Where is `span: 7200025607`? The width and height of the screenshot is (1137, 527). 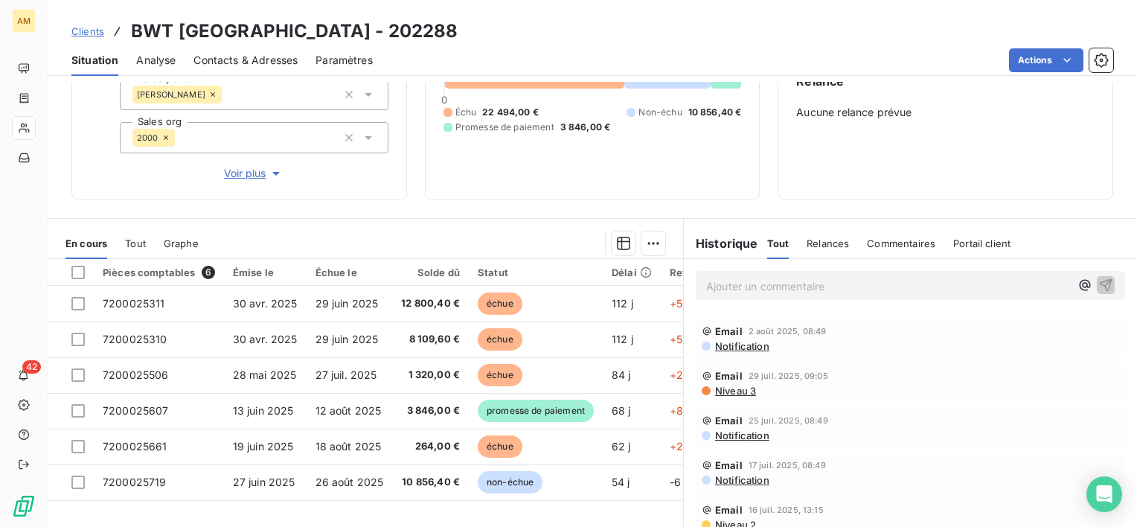 span: 7200025607 is located at coordinates (135, 410).